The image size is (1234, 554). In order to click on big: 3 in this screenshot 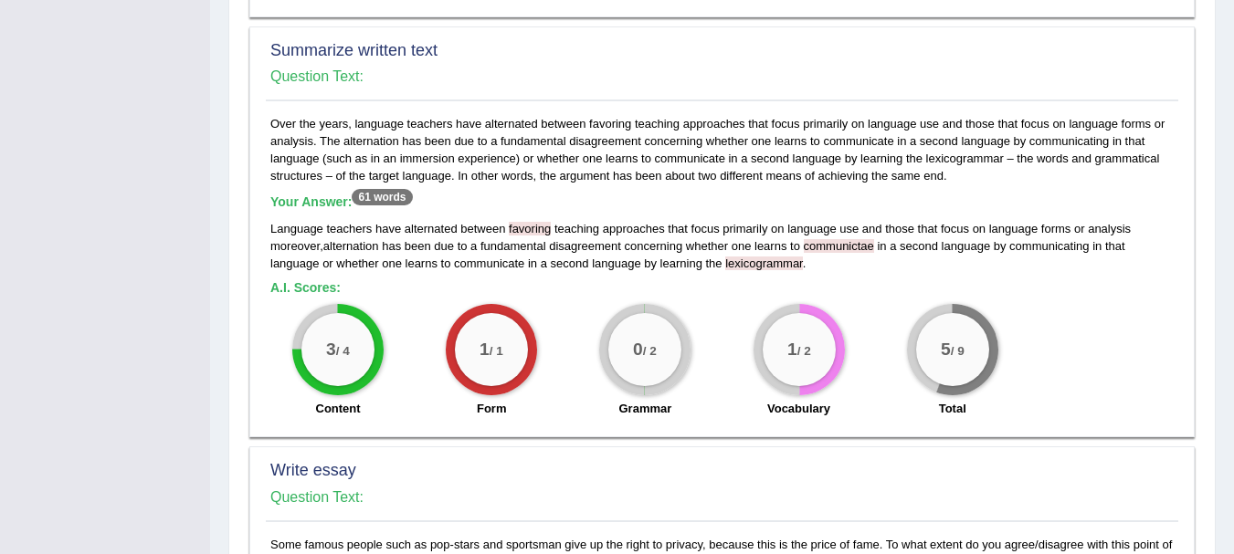, I will do `click(331, 350)`.